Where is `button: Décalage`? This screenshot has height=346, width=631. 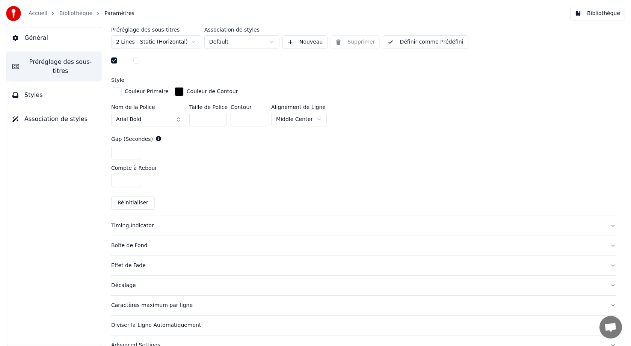
button: Décalage is located at coordinates (364, 286).